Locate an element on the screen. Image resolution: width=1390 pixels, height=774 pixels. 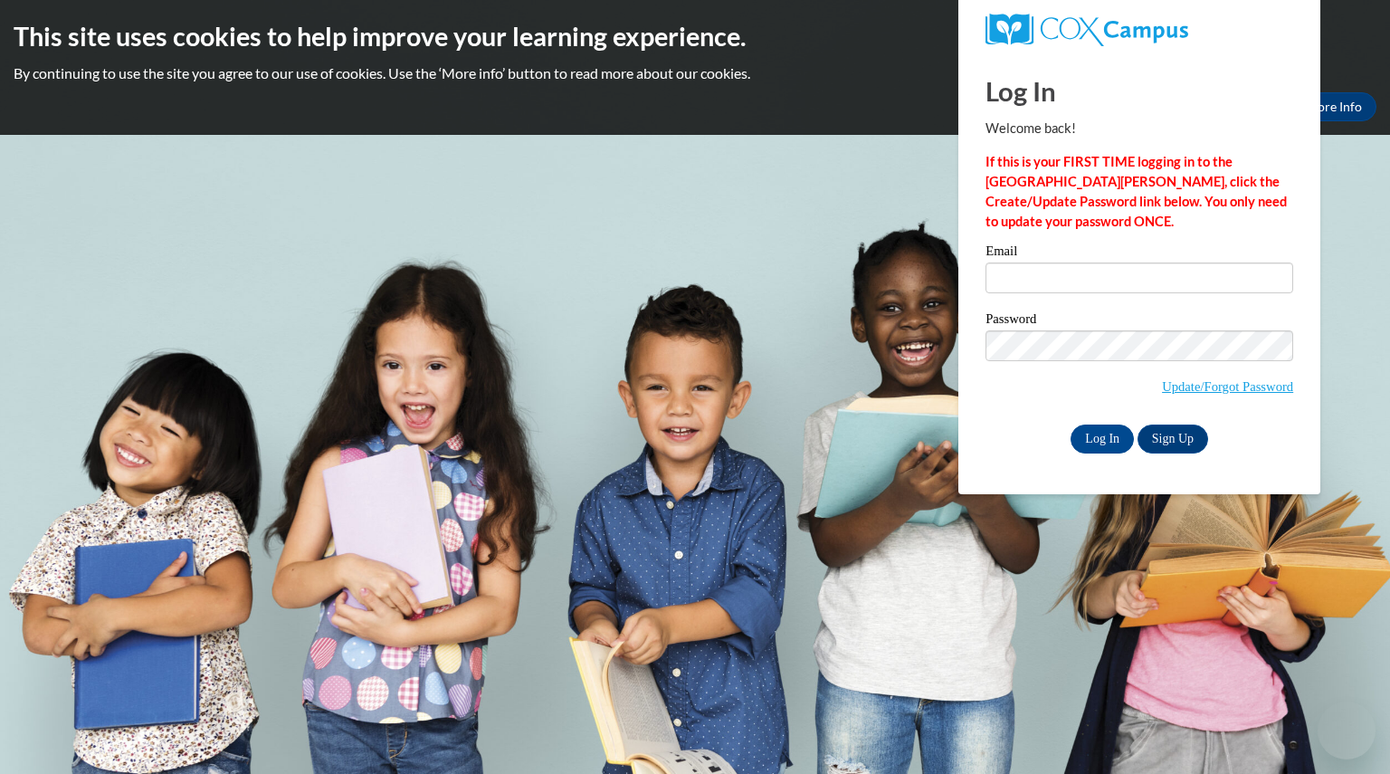
label: Password is located at coordinates (1139, 321).